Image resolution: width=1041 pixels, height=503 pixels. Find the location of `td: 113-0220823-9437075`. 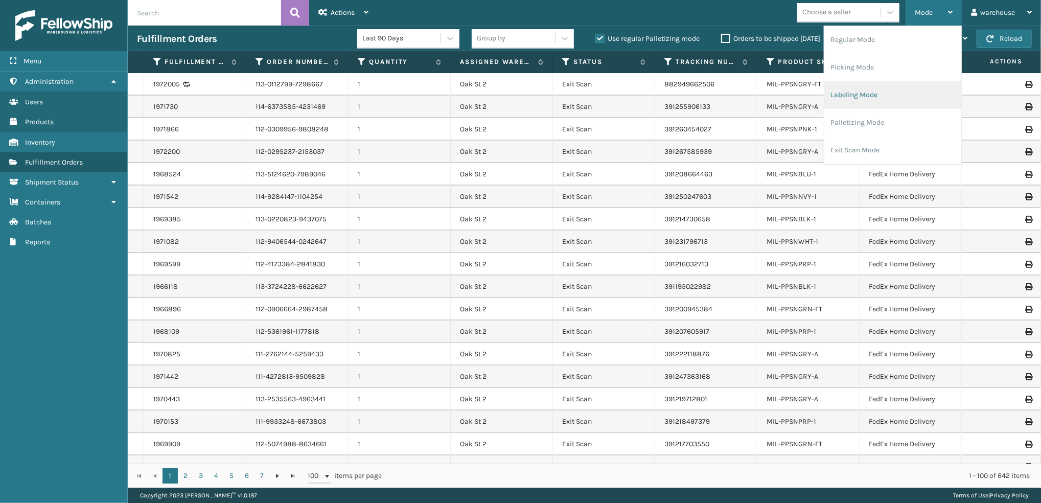

td: 113-0220823-9437075 is located at coordinates (297, 219).